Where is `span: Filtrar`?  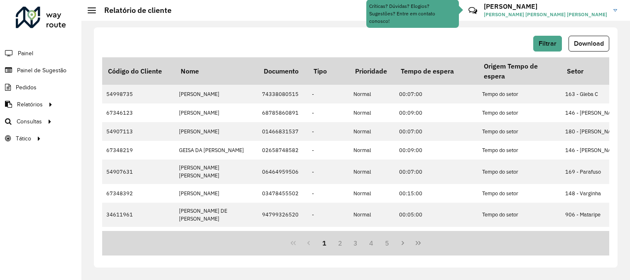 span: Filtrar is located at coordinates (547, 43).